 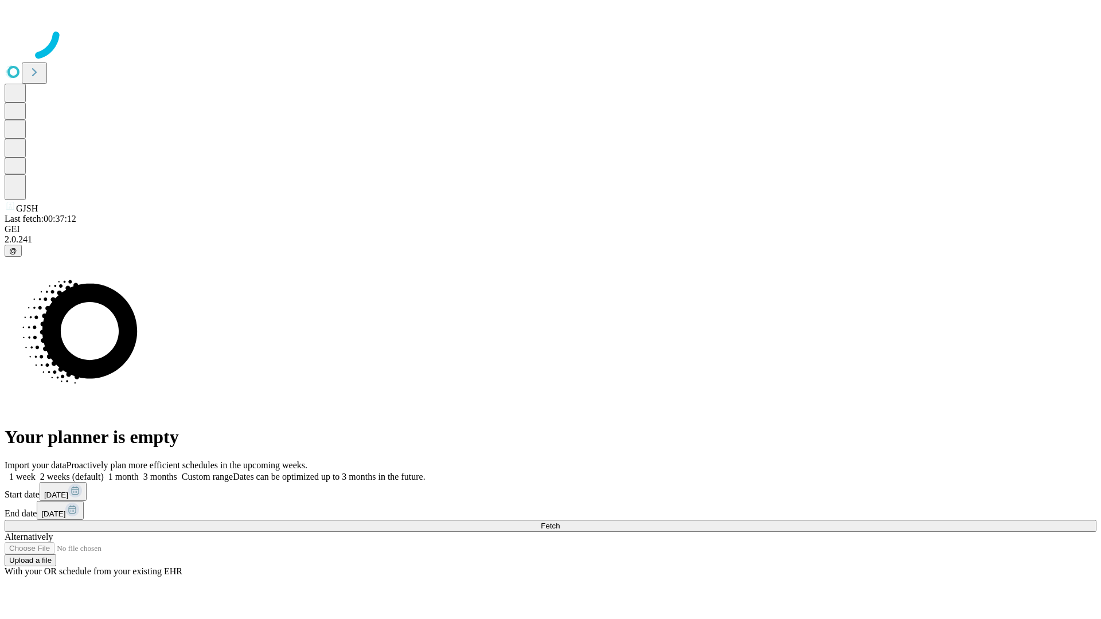 What do you see at coordinates (30, 560) in the screenshot?
I see `button: Upload a file` at bounding box center [30, 560].